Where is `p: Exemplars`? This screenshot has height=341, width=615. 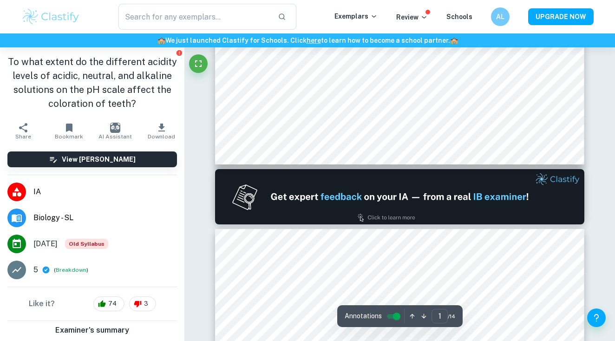 p: Exemplars is located at coordinates (356, 16).